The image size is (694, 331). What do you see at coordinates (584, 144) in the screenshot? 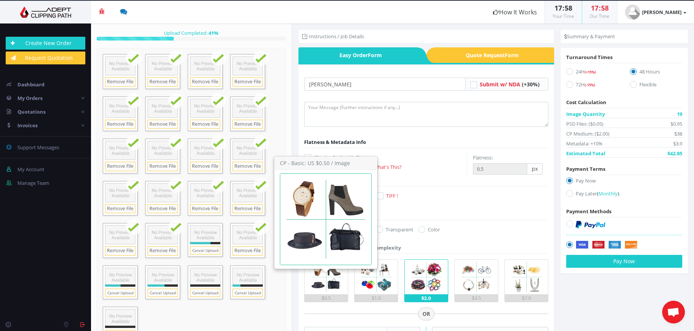
I see `span: Metadata: +10%` at bounding box center [584, 144].